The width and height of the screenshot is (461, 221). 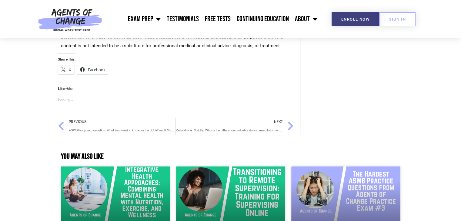 I want to click on a: Continuing Education, so click(x=263, y=19).